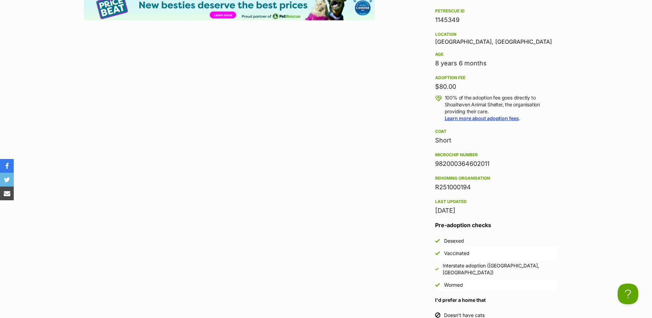 The width and height of the screenshot is (652, 318). Describe the element at coordinates (496, 131) in the screenshot. I see `div: Coat` at that location.